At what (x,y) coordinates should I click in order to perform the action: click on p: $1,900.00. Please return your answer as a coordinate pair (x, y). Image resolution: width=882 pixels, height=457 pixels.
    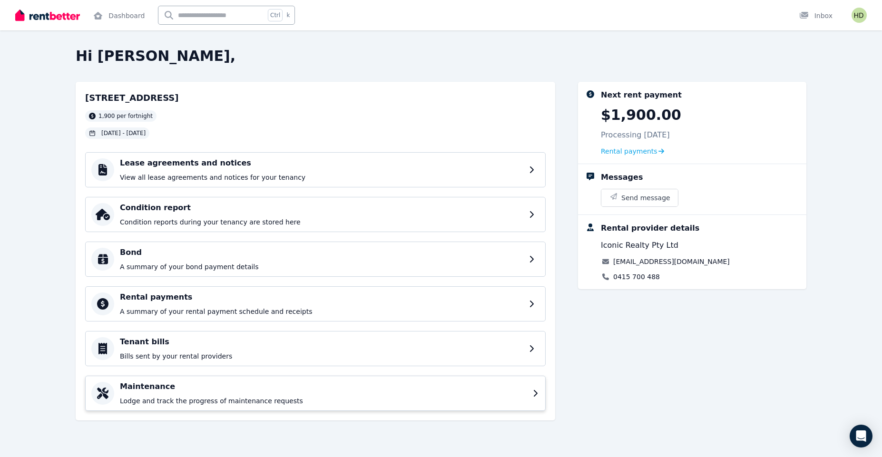
    Looking at the image, I should click on (641, 115).